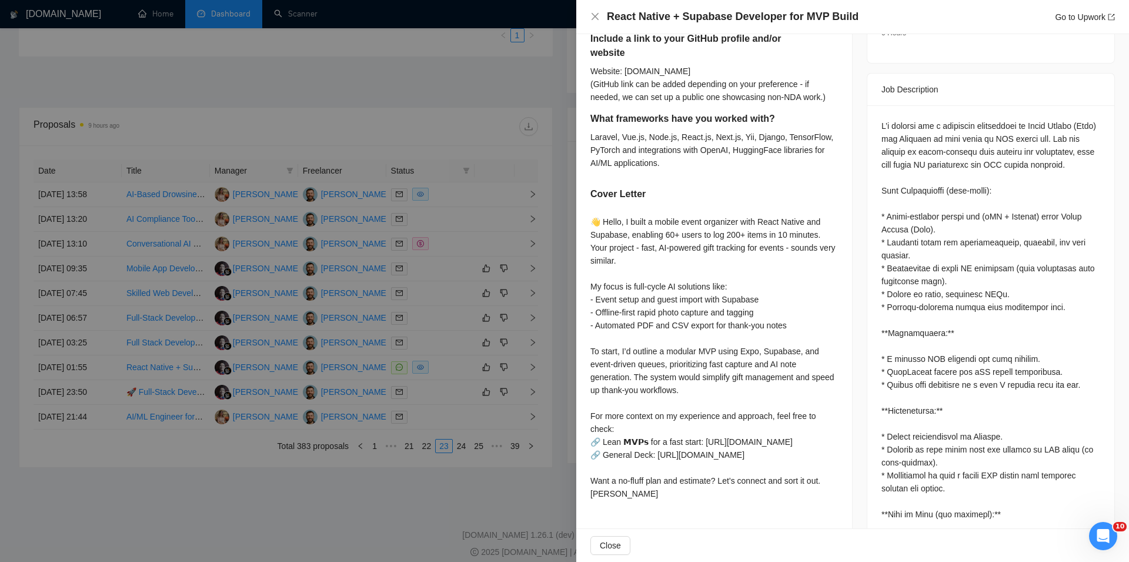 The height and width of the screenshot is (562, 1129). Describe the element at coordinates (696, 119) in the screenshot. I see `h5: What frameworks have you worked with?` at that location.